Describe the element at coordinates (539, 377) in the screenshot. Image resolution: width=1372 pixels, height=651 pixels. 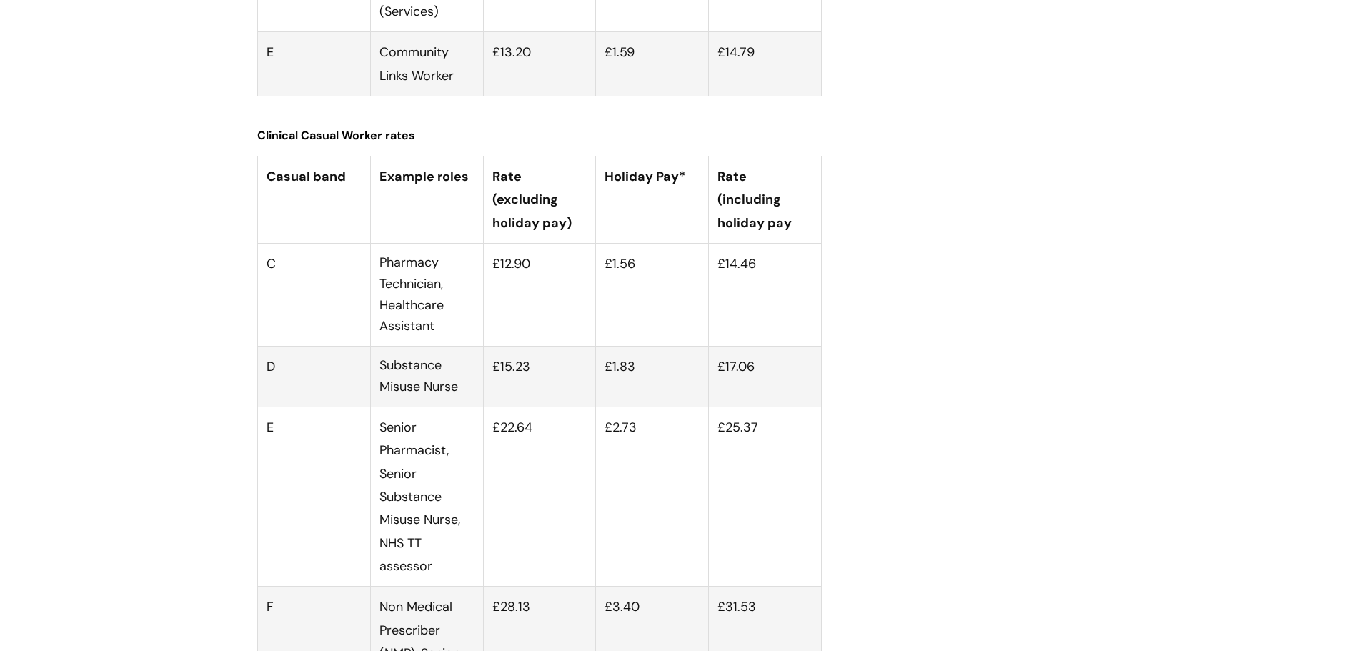
I see `td: £15.23` at that location.